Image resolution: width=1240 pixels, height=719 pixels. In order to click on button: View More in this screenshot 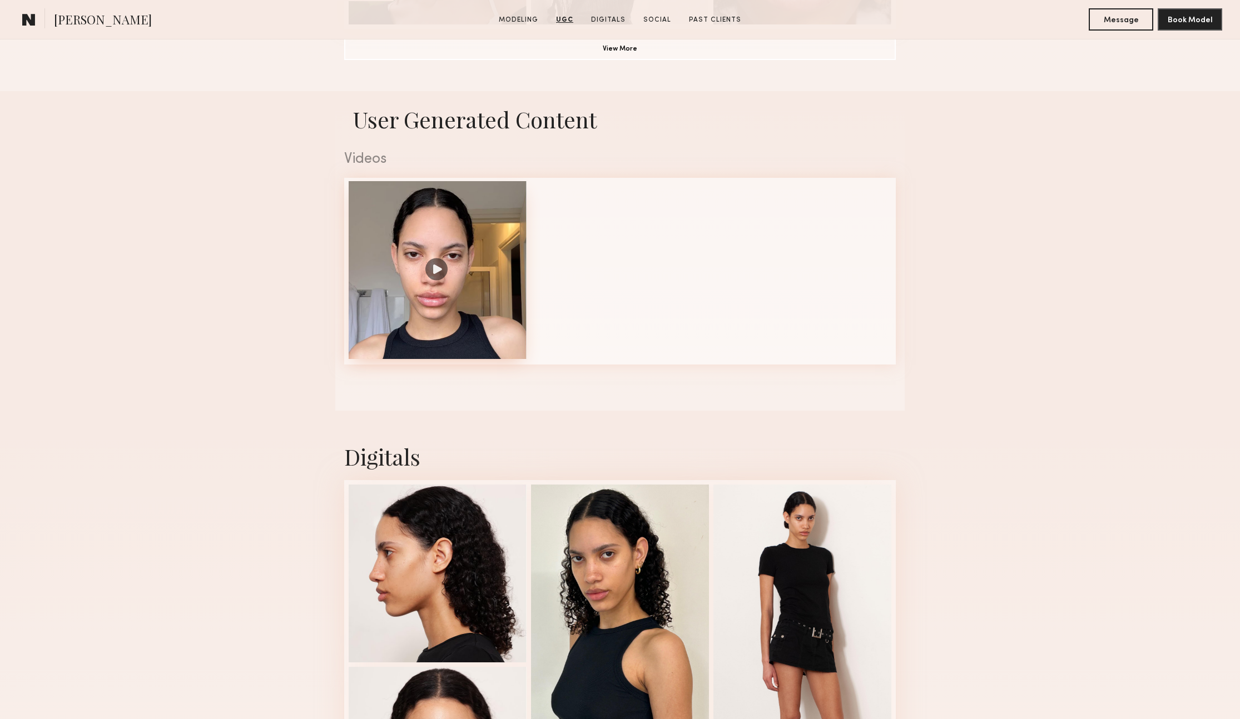, I will do `click(620, 49)`.